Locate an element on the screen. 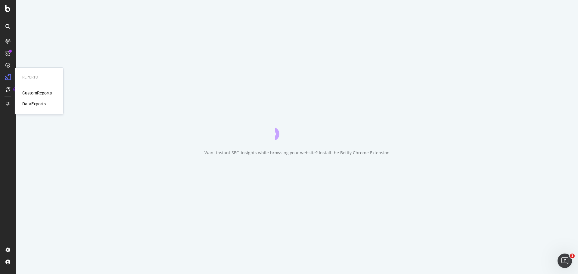 Image resolution: width=578 pixels, height=274 pixels. div: Reports is located at coordinates (39, 77).